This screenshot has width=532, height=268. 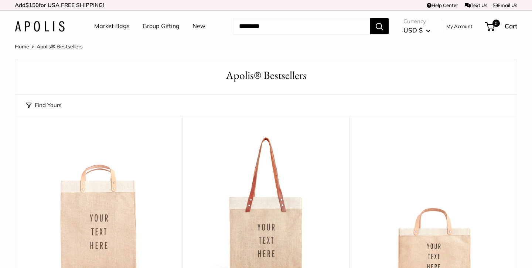 What do you see at coordinates (40, 26) in the screenshot?
I see `img: Apolis` at bounding box center [40, 26].